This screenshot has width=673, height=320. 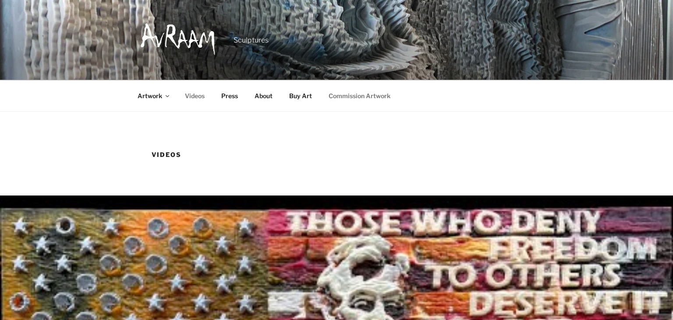 What do you see at coordinates (359, 96) in the screenshot?
I see `a: Commission Artwork` at bounding box center [359, 96].